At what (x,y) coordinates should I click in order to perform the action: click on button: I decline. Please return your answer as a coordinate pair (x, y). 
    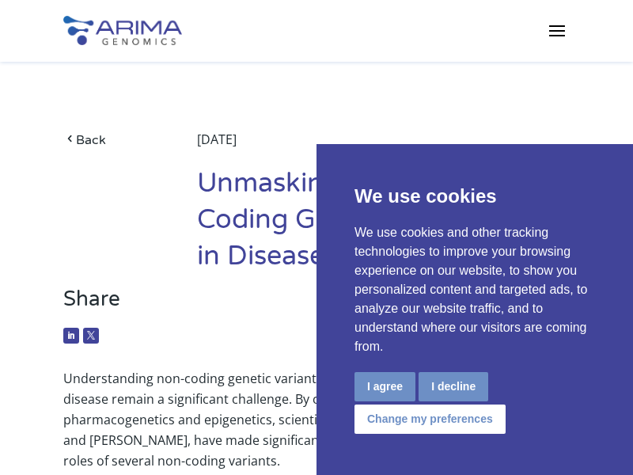
    Looking at the image, I should click on (453, 386).